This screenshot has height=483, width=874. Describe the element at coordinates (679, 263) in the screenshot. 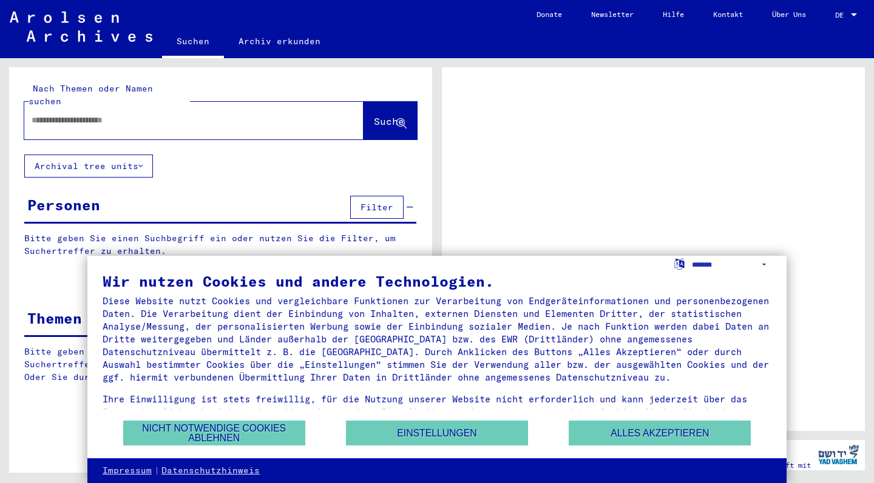

I see `label: Sprache auswählen` at that location.